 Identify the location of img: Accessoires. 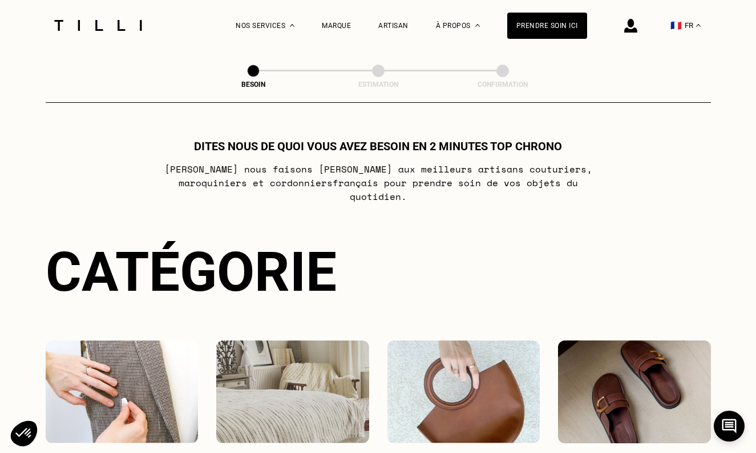
(464, 392).